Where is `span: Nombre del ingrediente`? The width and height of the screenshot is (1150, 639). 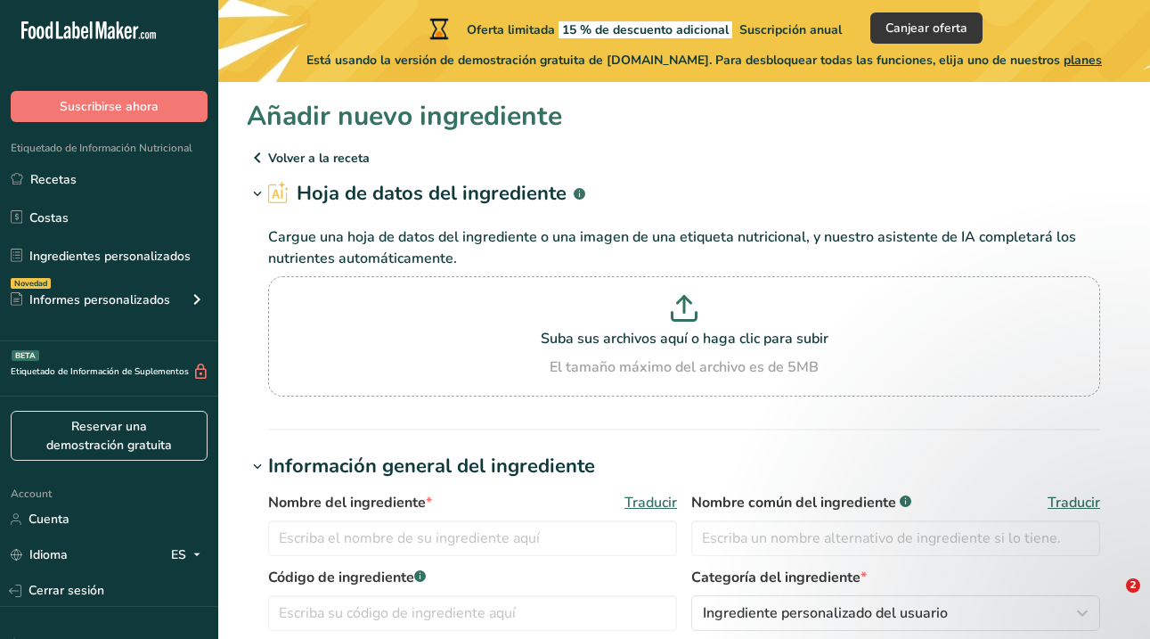
span: Nombre del ingrediente is located at coordinates (350, 502).